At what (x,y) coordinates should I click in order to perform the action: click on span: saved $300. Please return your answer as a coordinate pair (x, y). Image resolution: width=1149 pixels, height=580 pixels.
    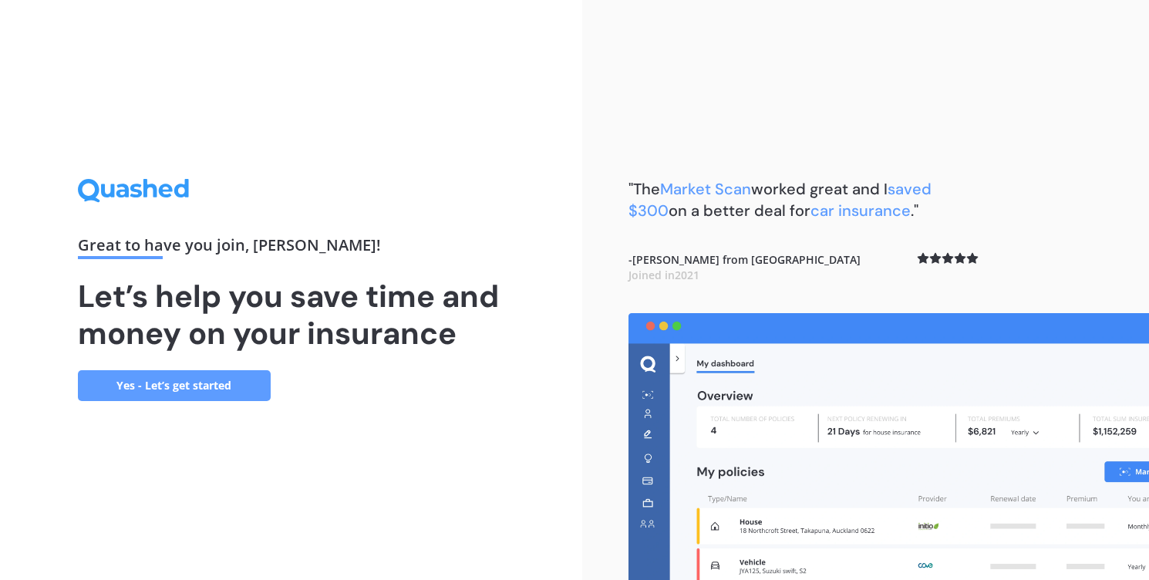
    Looking at the image, I should click on (779, 200).